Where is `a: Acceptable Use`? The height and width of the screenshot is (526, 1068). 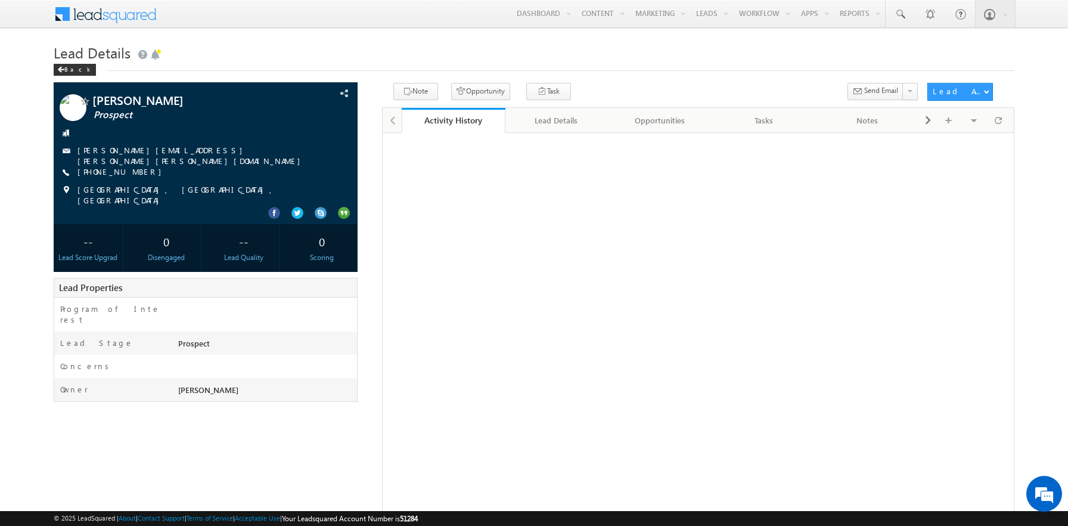 a: Acceptable Use is located at coordinates (257, 517).